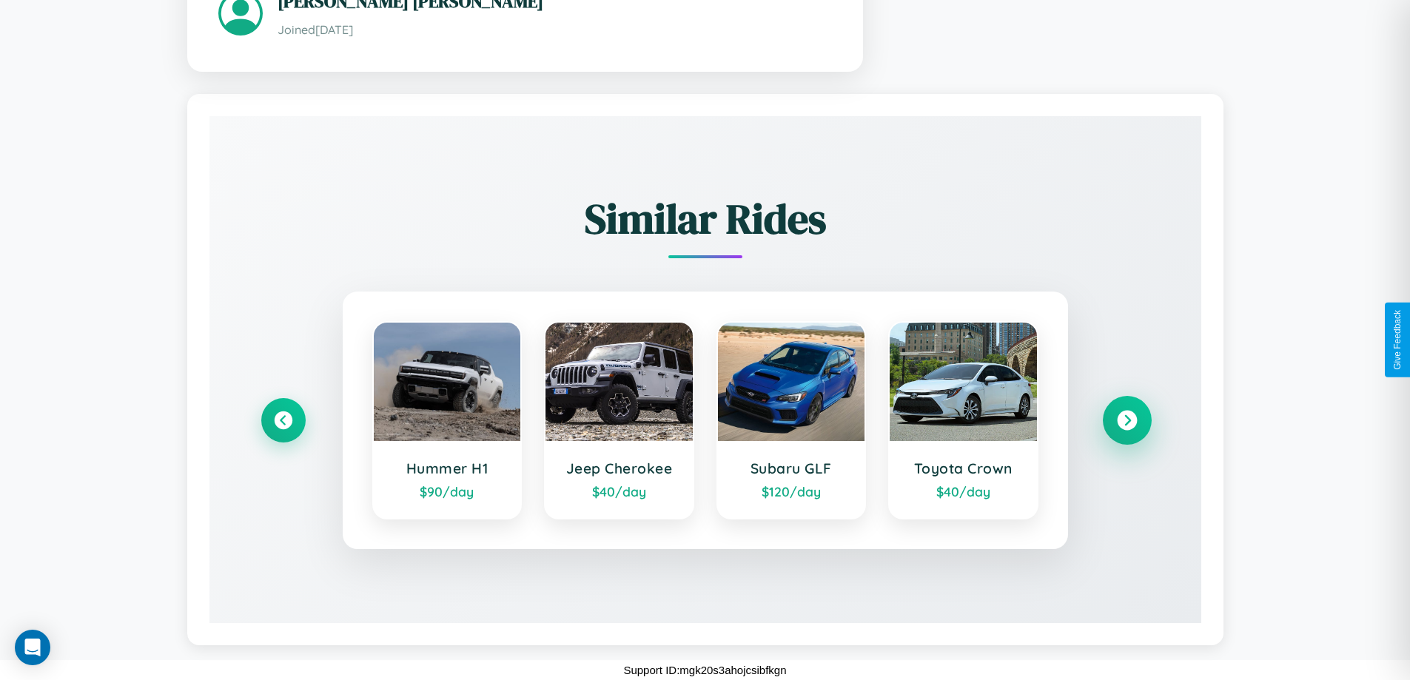 This screenshot has height=680, width=1410. I want to click on h3: Toyota Crown, so click(963, 469).